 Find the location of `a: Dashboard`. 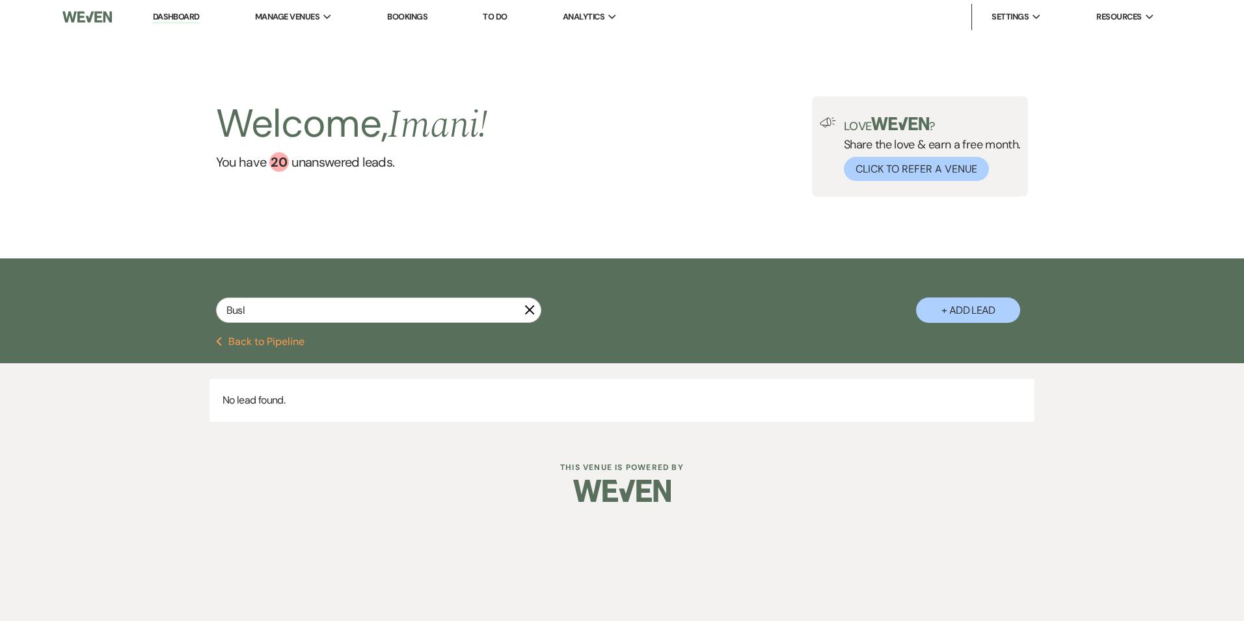

a: Dashboard is located at coordinates (176, 17).